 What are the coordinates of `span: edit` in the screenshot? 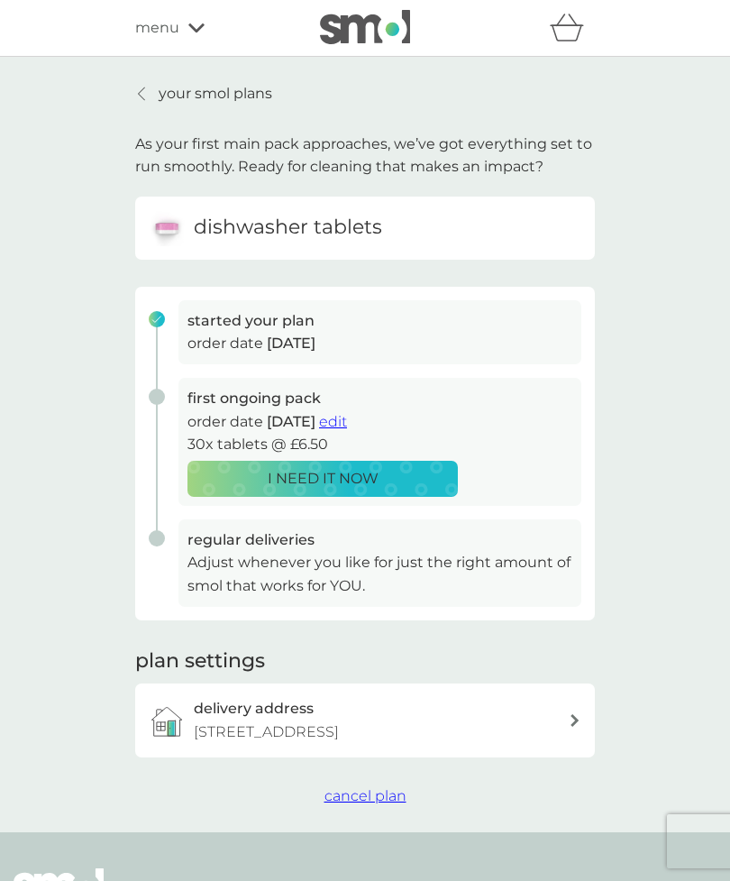 It's located at (333, 421).